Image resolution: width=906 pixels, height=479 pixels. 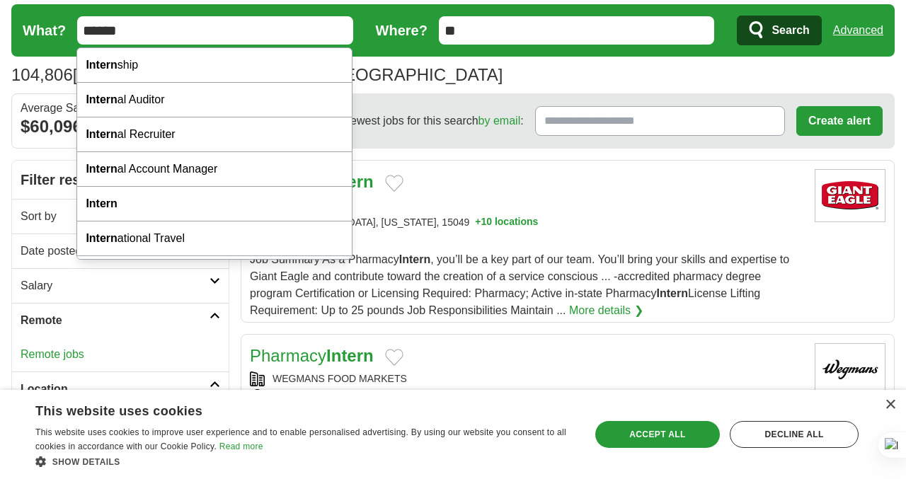 What do you see at coordinates (215, 135) in the screenshot?
I see `div: al Recruiter` at bounding box center [215, 135].